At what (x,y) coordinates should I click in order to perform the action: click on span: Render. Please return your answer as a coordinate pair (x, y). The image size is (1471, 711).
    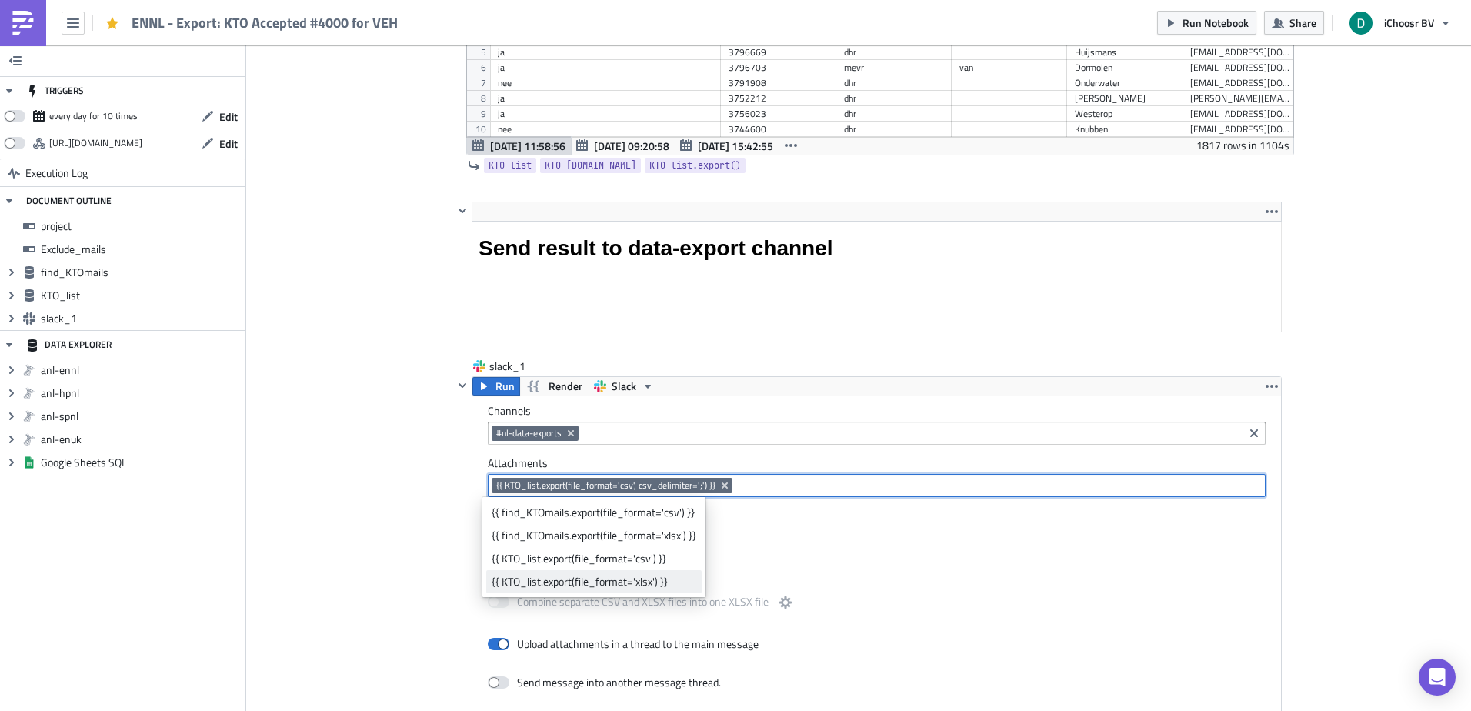
    Looking at the image, I should click on (565, 386).